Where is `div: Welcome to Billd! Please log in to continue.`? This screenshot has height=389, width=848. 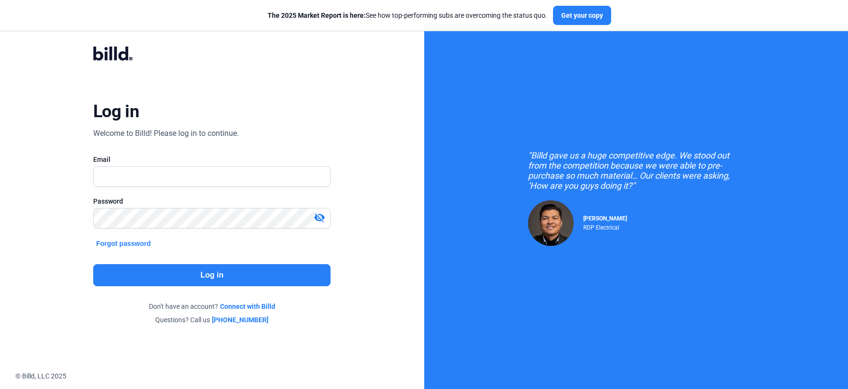
div: Welcome to Billd! Please log in to continue. is located at coordinates (166, 134).